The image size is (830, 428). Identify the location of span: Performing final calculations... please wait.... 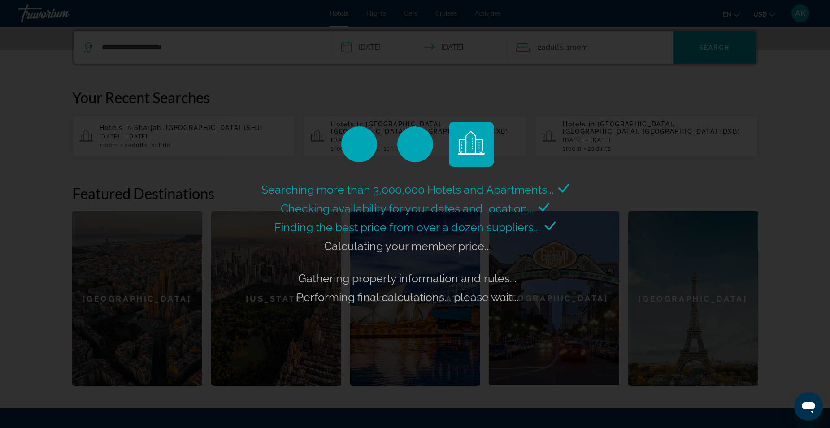
(408, 297).